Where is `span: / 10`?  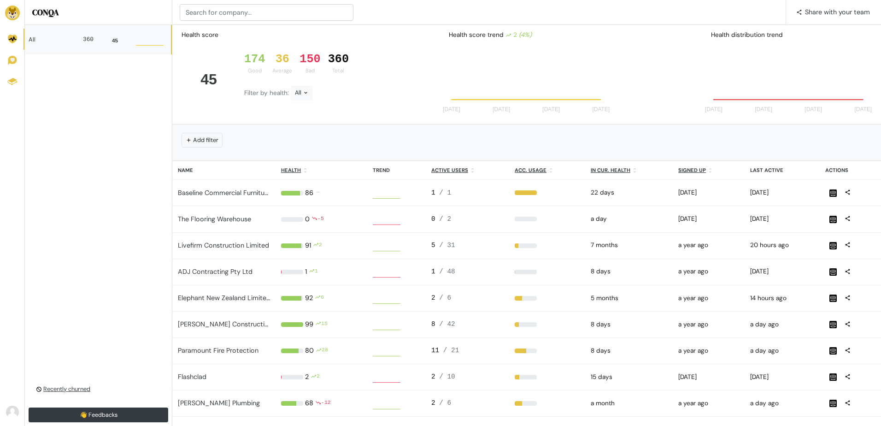 span: / 10 is located at coordinates (447, 376).